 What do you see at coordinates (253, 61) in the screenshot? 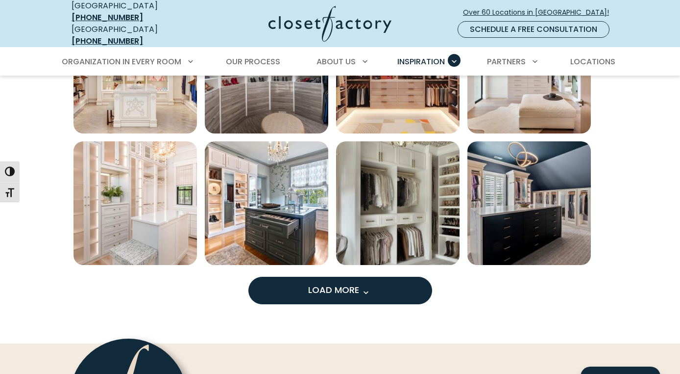
I see `span: Our Process` at bounding box center [253, 61].